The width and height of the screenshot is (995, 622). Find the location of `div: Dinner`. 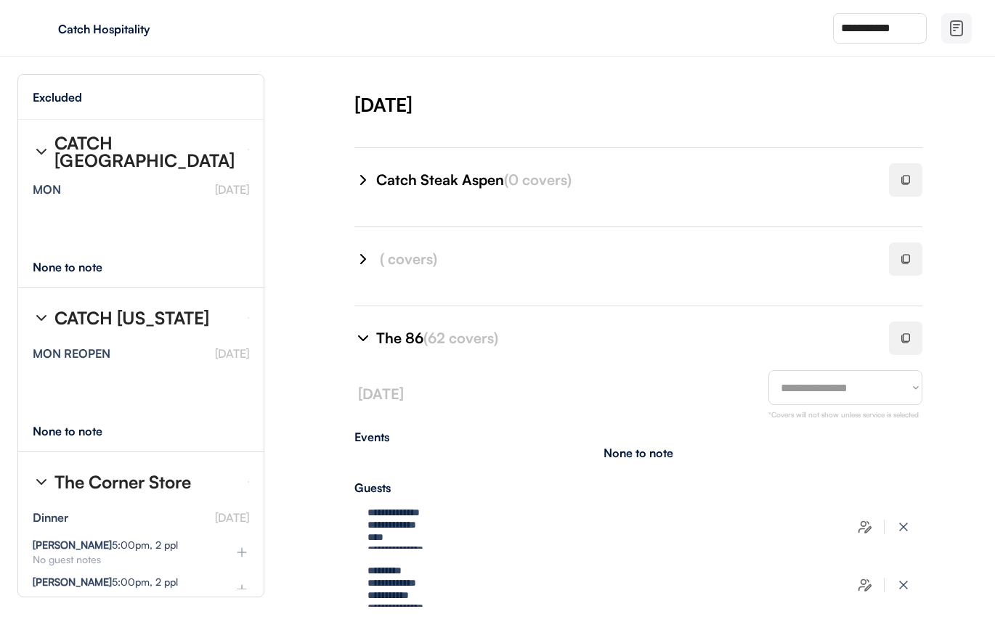

div: Dinner is located at coordinates (50, 518).